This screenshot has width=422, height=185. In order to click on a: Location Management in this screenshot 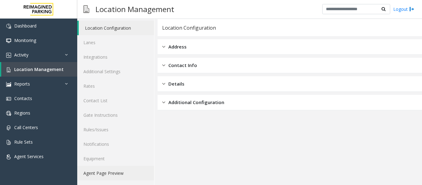, I will do `click(39, 69)`.